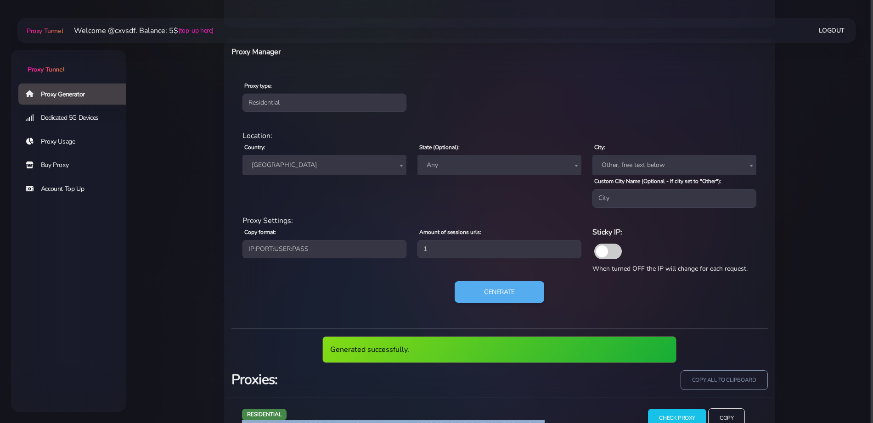  What do you see at coordinates (76, 118) in the screenshot?
I see `a: Dedicated 5G Devices` at bounding box center [76, 118].